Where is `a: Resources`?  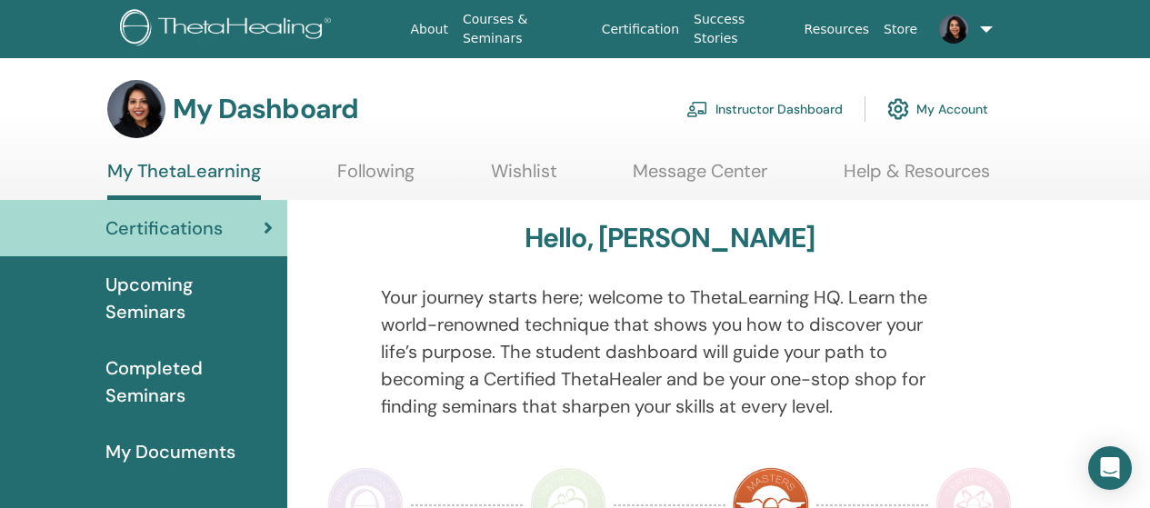
a: Resources is located at coordinates (837, 29).